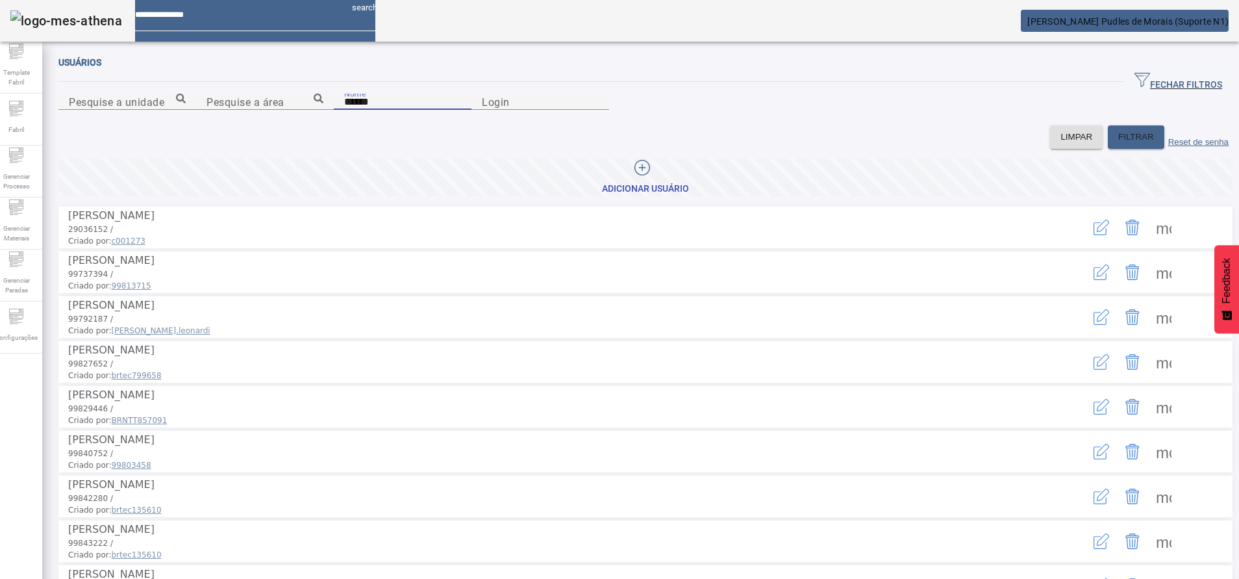 Image resolution: width=1239 pixels, height=579 pixels. Describe the element at coordinates (90, 229) in the screenshot. I see `span: 29036152 /` at that location.